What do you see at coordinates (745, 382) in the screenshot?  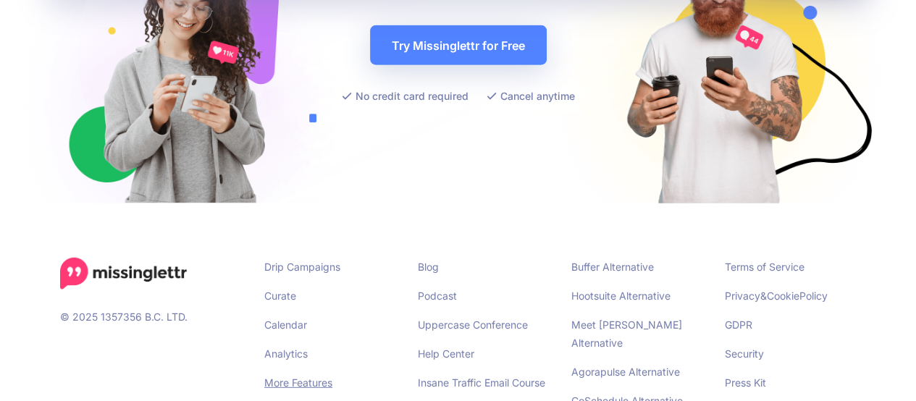 I see `a: Press Kit` at bounding box center [745, 382].